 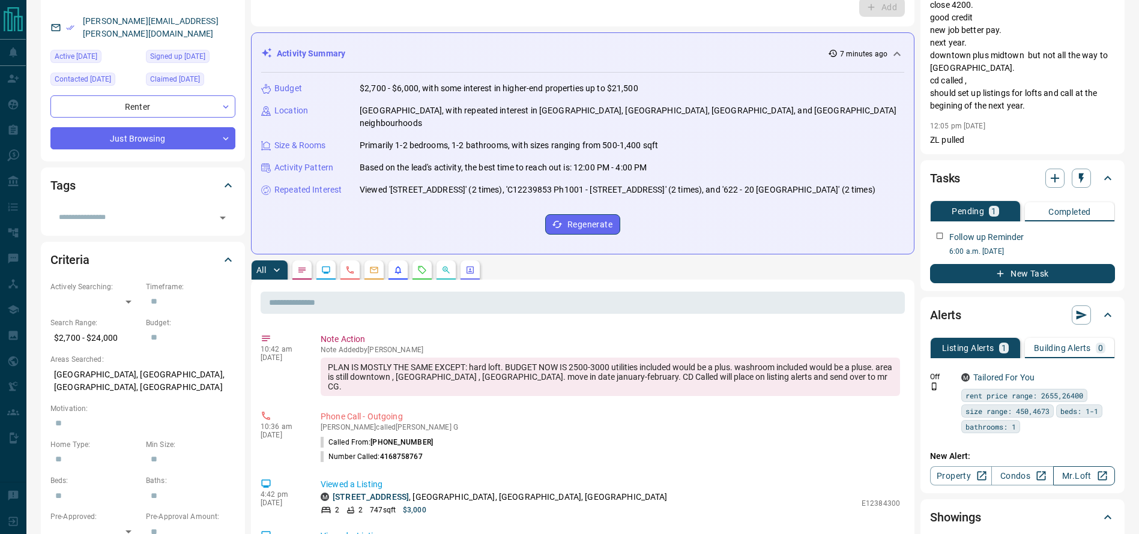 What do you see at coordinates (95, 481) in the screenshot?
I see `p: Beds:` at bounding box center [95, 481].